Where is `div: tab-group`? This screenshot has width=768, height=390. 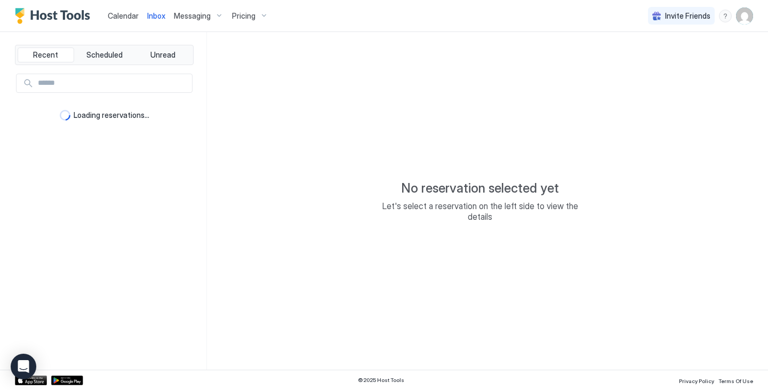
div: tab-group is located at coordinates (104, 55).